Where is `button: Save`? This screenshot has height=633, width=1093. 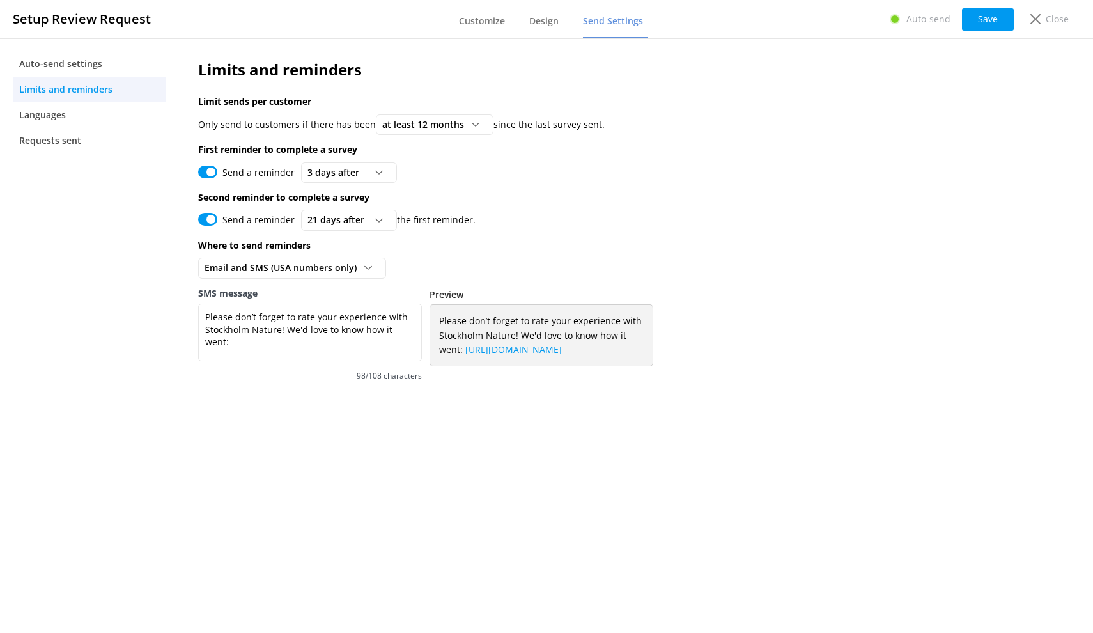
button: Save is located at coordinates (987, 19).